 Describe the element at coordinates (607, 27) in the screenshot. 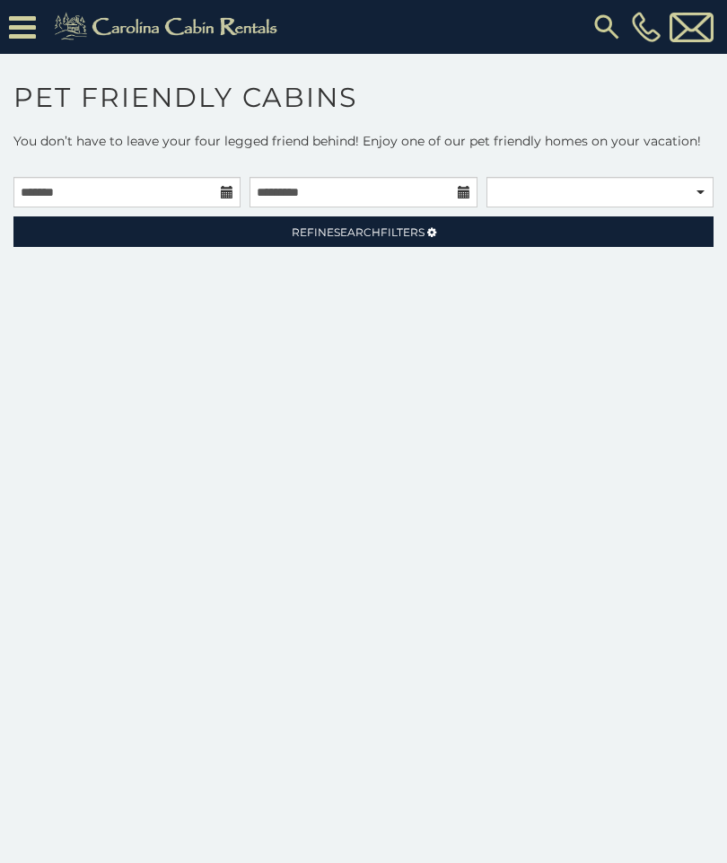

I see `img: search-regular.svg` at that location.